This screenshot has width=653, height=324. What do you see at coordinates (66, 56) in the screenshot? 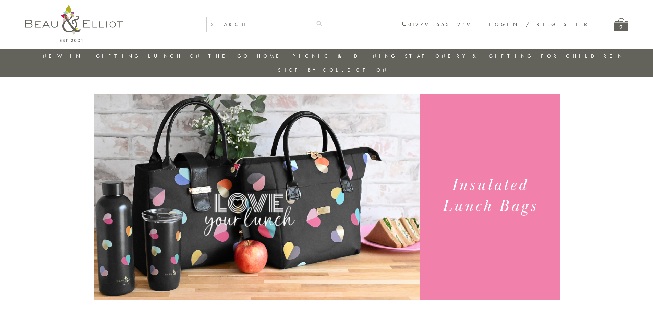
I see `a: New in!` at bounding box center [66, 56].